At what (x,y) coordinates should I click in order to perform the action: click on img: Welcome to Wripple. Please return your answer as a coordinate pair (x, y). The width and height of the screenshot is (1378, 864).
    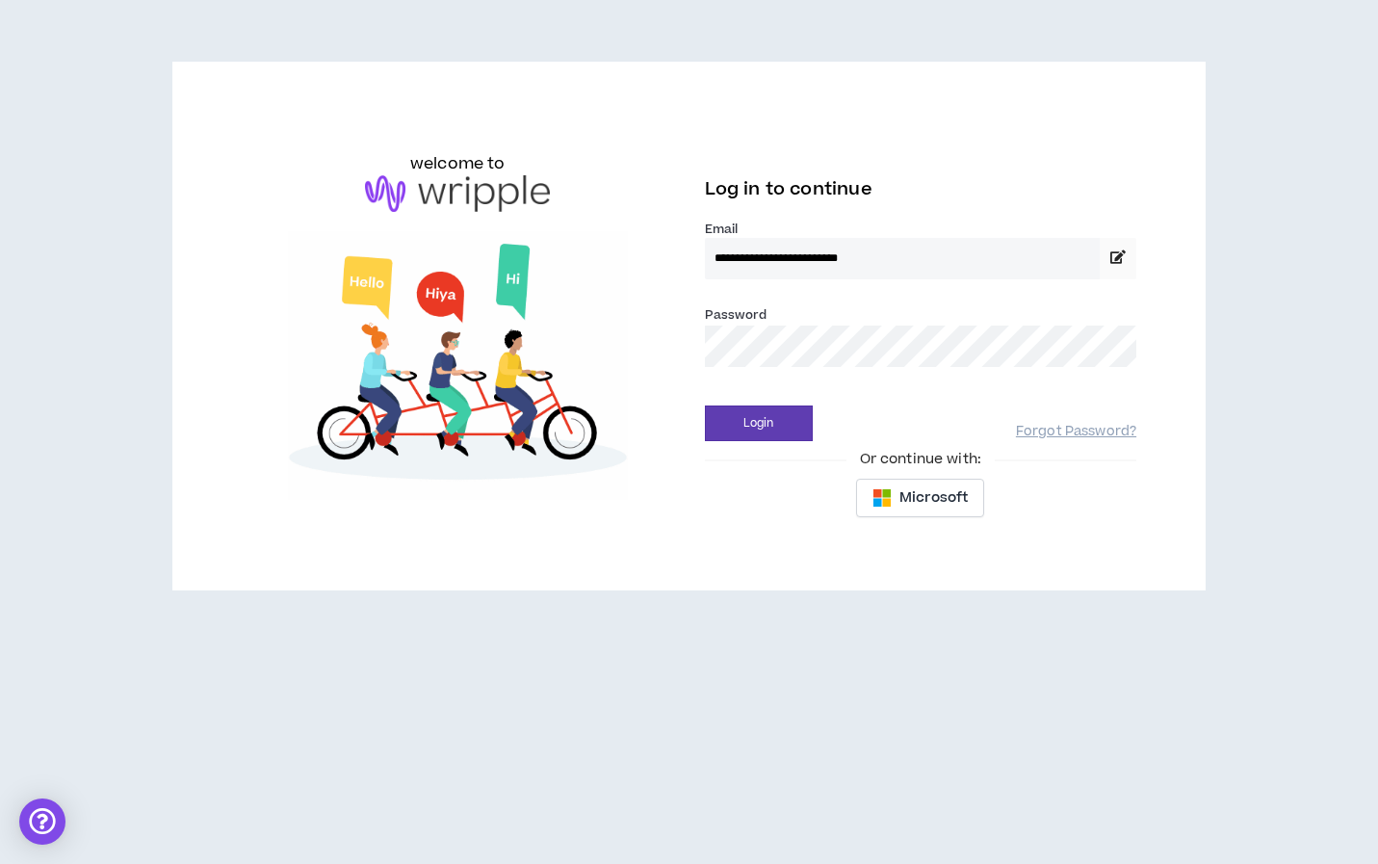
    Looking at the image, I should click on (457, 365).